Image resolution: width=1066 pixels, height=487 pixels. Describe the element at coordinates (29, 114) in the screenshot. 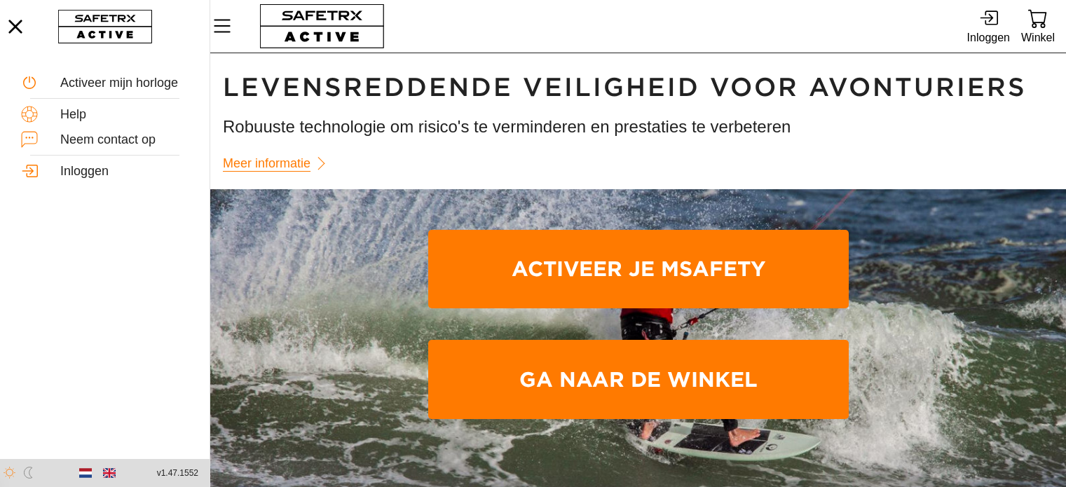

I see `img: Help.svg` at that location.